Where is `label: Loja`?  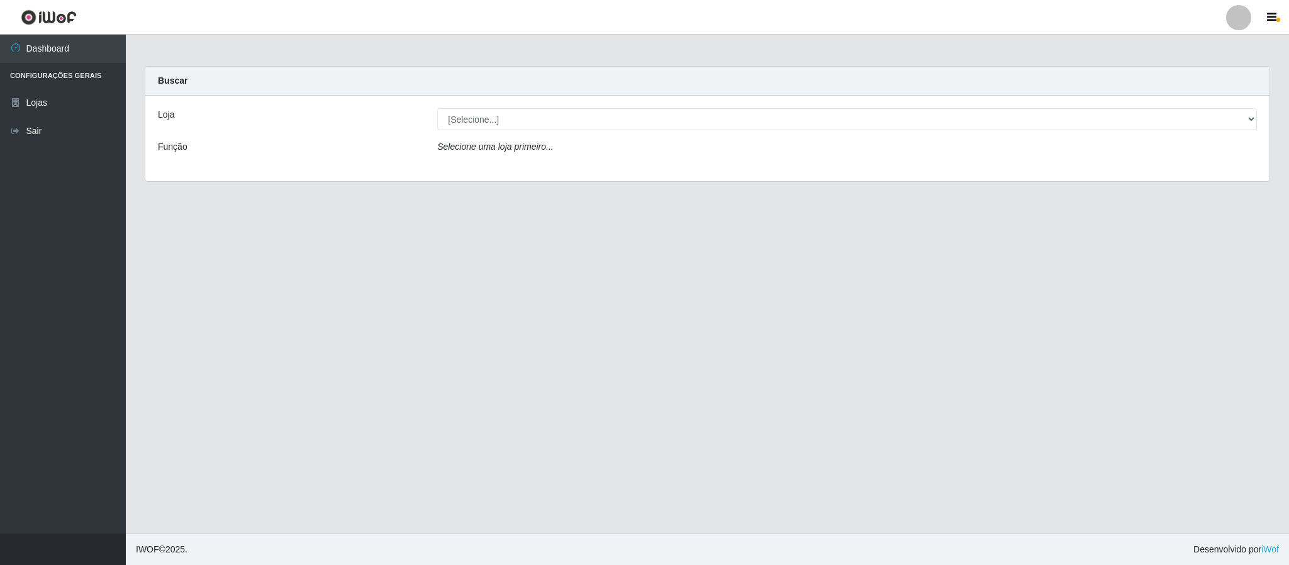 label: Loja is located at coordinates (166, 115).